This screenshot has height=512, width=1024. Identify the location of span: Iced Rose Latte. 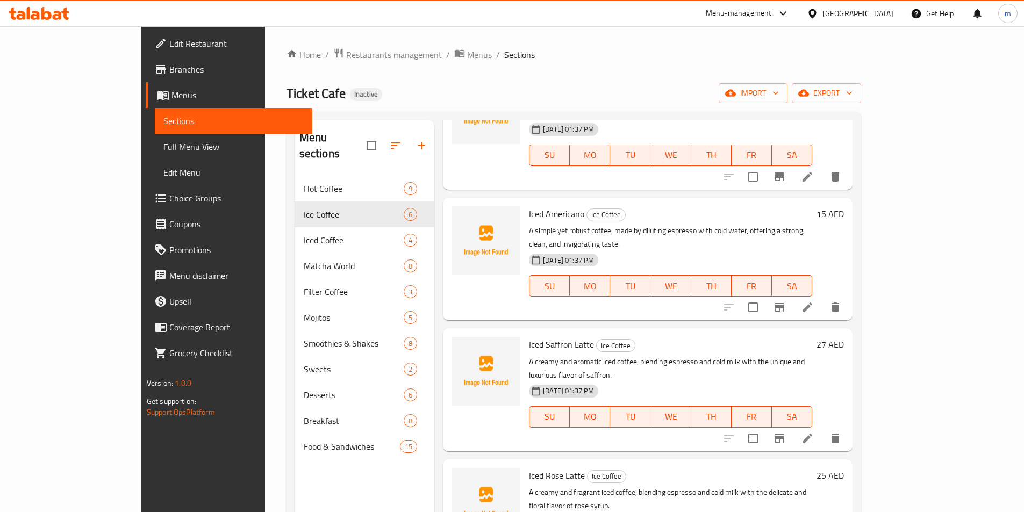
(557, 476).